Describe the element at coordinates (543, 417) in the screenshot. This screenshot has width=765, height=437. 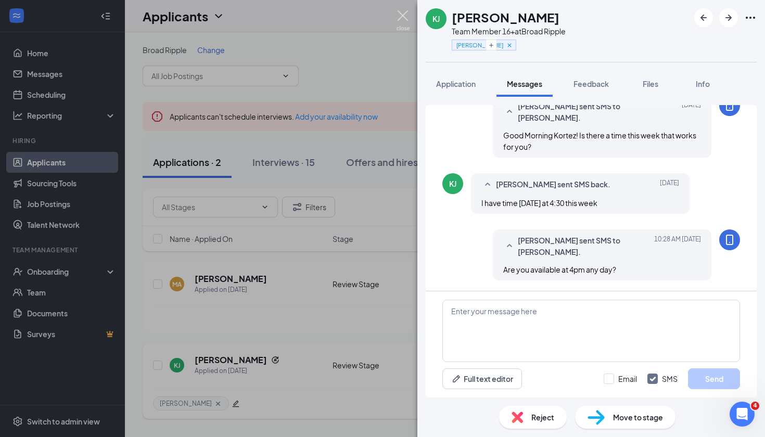
I see `span: Reject` at that location.